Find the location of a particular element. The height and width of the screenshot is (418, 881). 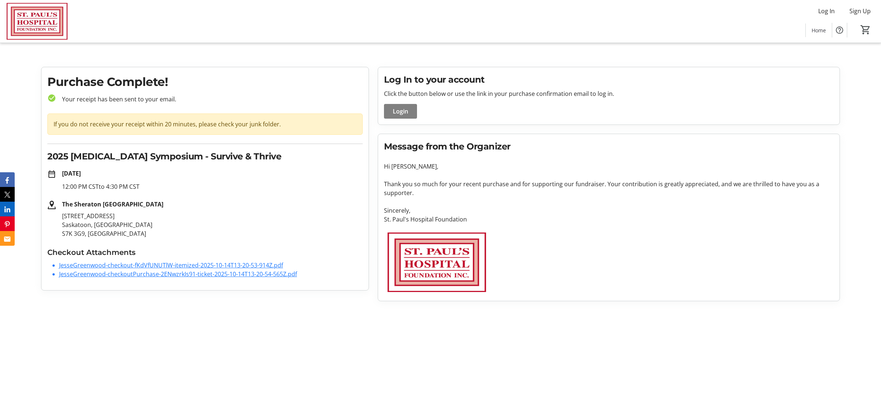

mat-icon: date_range is located at coordinates (52, 174).